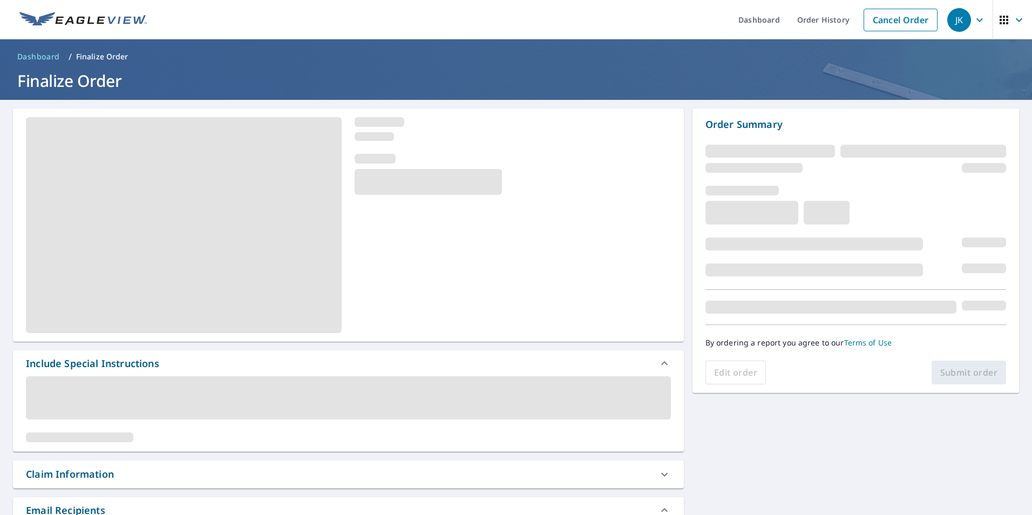  What do you see at coordinates (516, 57) in the screenshot?
I see `nav: breadcrumb` at bounding box center [516, 57].